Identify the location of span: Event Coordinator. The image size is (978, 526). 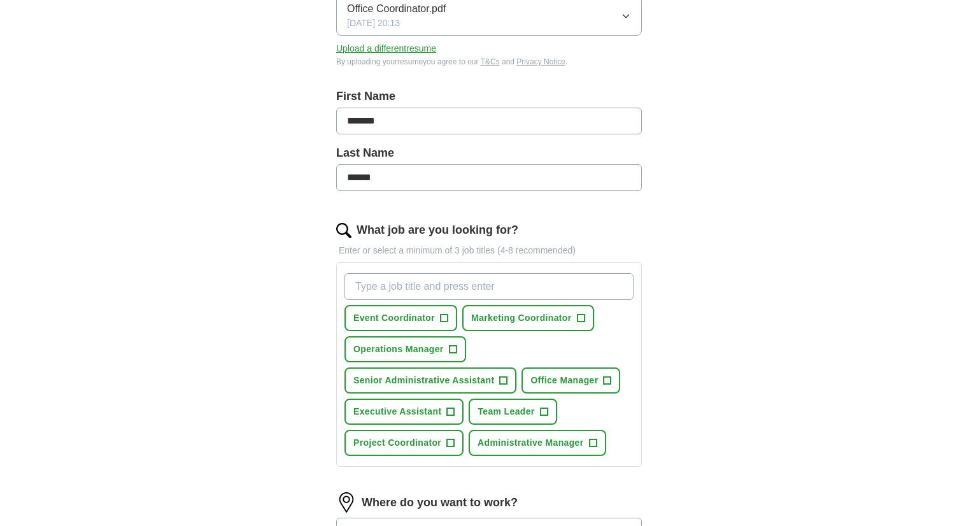
(394, 318).